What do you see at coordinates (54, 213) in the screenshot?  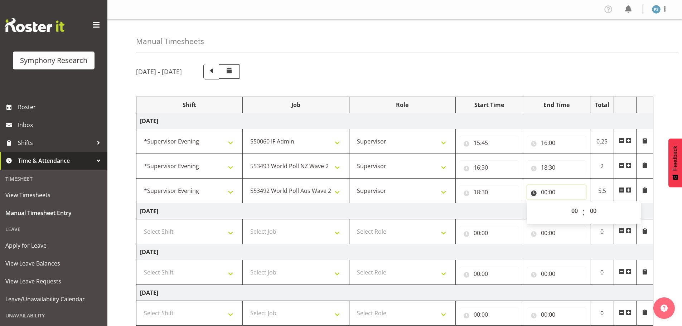 I see `span: Manual Timesheet Entry` at bounding box center [54, 213].